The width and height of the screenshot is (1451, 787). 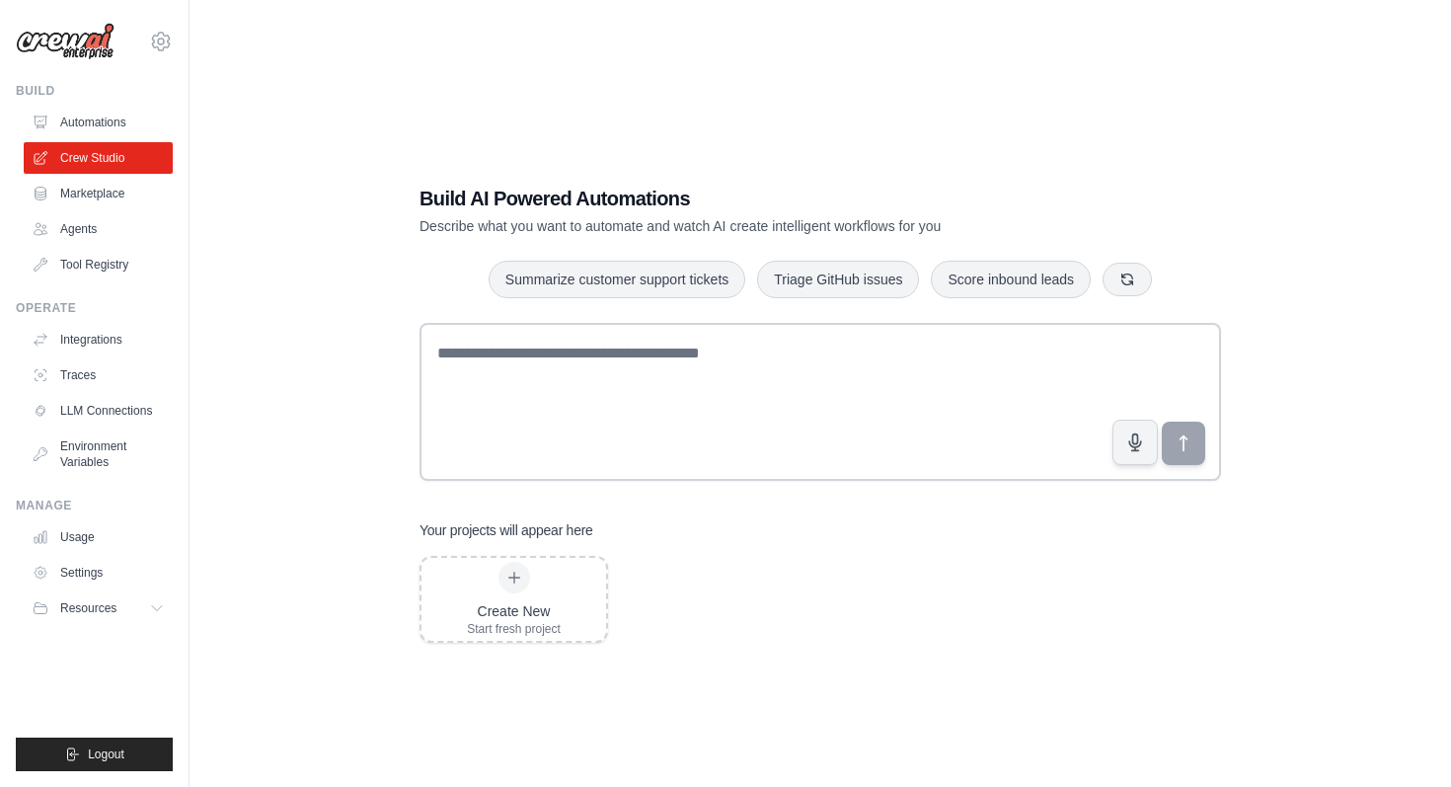 I want to click on button: Score inbound leads, so click(x=1011, y=279).